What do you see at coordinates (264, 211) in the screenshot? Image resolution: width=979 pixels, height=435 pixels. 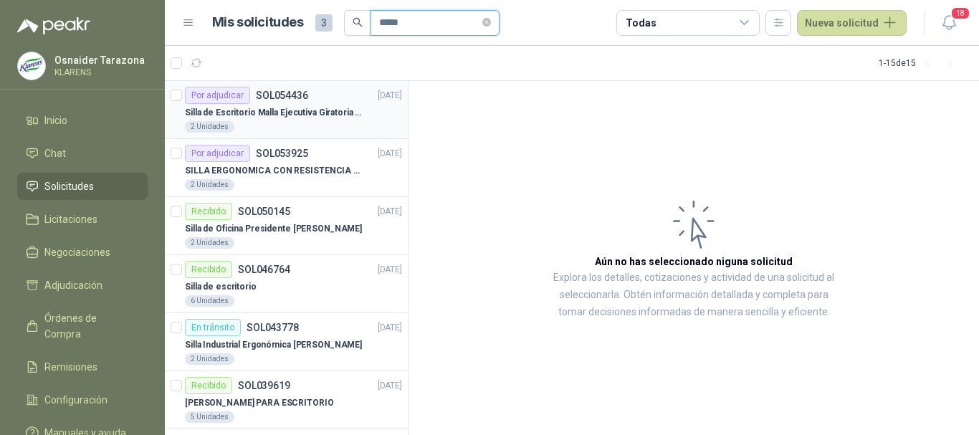 I see `p: SOL050145` at bounding box center [264, 211].